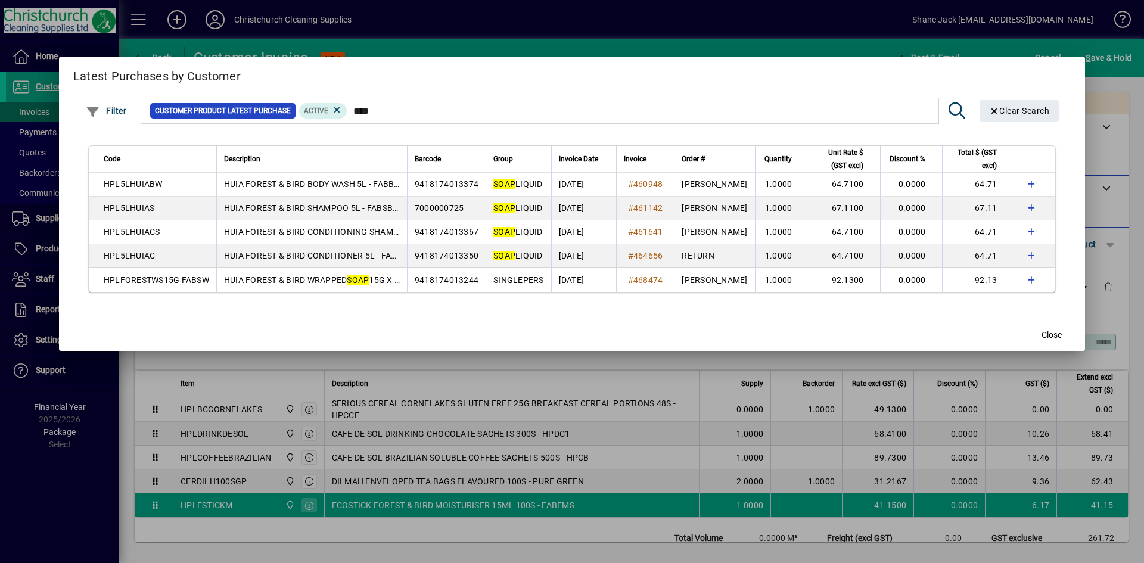 The image size is (1144, 563). What do you see at coordinates (778, 159) in the screenshot?
I see `span: Quantity` at bounding box center [778, 159].